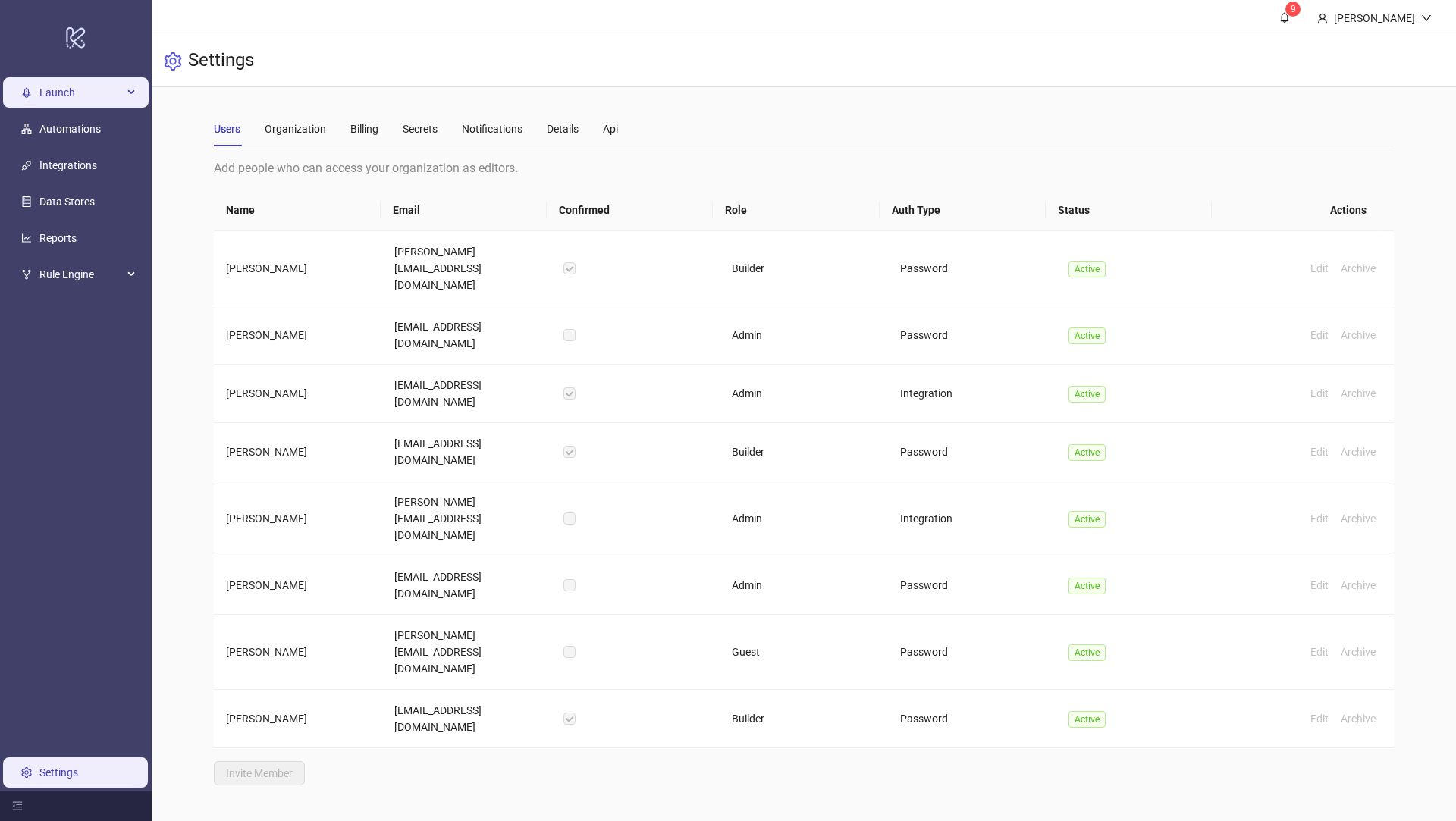  I want to click on div: Notifications, so click(492, 128).